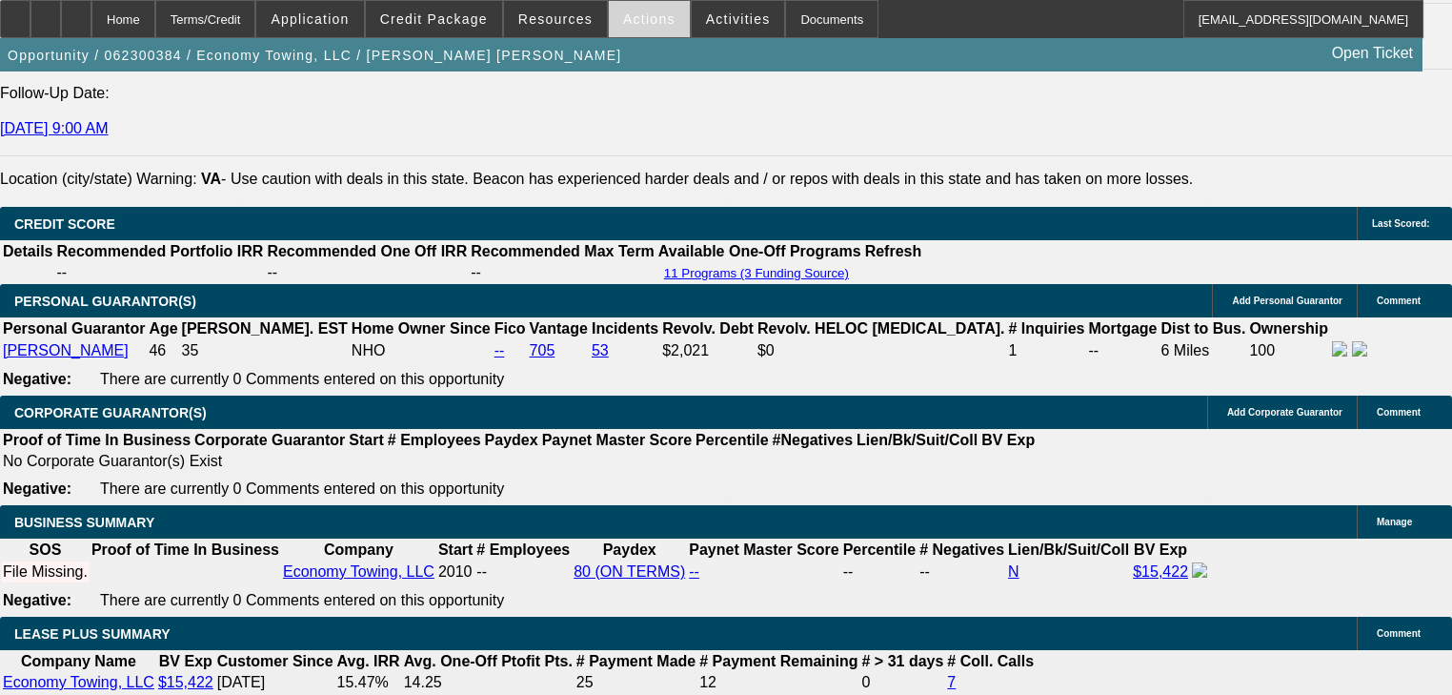 This screenshot has height=695, width=1452. Describe the element at coordinates (28, 252) in the screenshot. I see `th: Details` at that location.